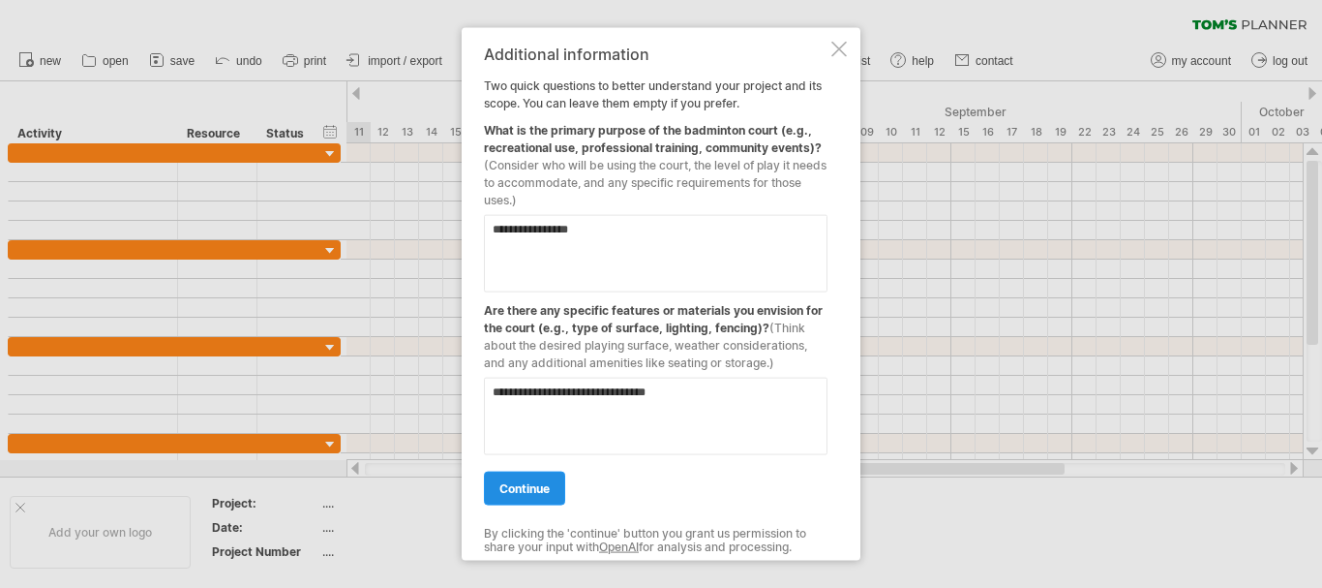 The width and height of the screenshot is (1322, 588). Describe the element at coordinates (619, 546) in the screenshot. I see `a: OpenAI` at that location.